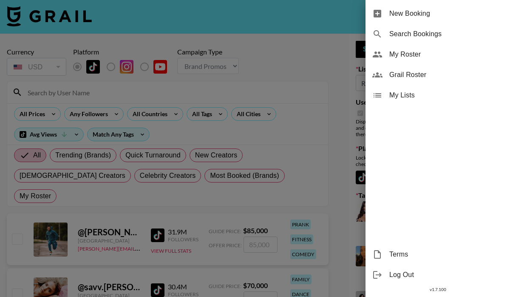 The image size is (510, 297). What do you see at coordinates (446, 254) in the screenshot?
I see `span: Terms` at bounding box center [446, 254].